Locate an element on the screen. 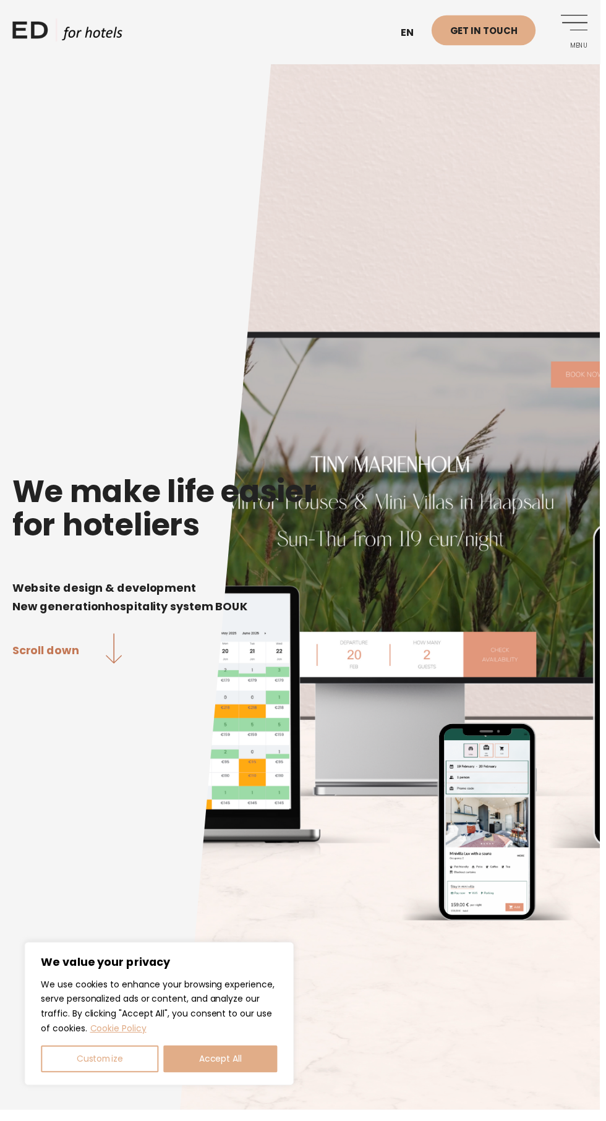 This screenshot has height=1121, width=606. a: Menu is located at coordinates (576, 32).